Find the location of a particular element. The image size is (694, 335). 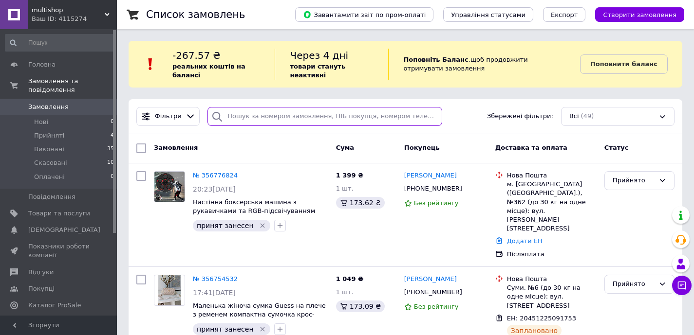

span: Доставка та оплата is located at coordinates (531, 147).